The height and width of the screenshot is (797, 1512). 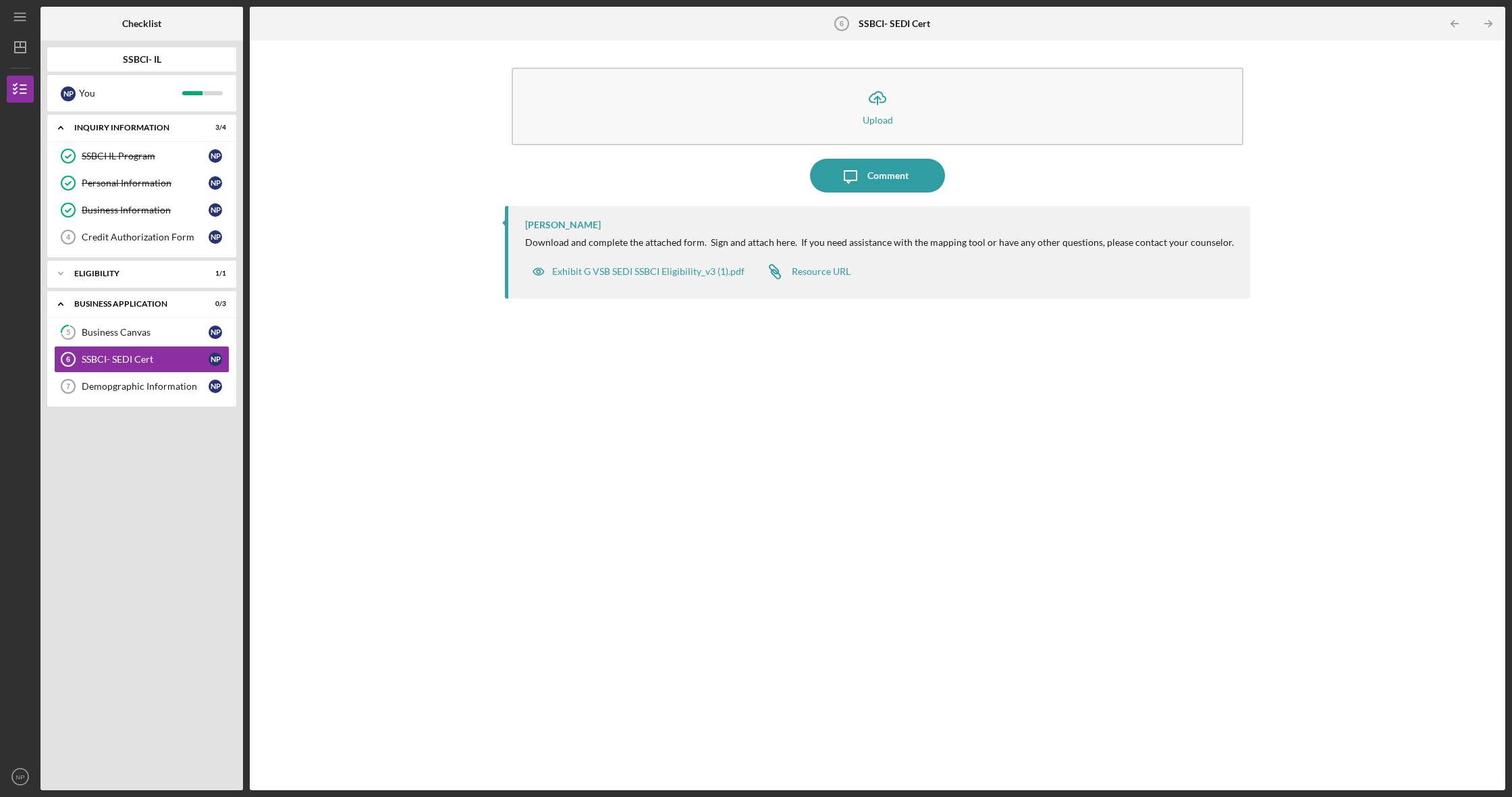 What do you see at coordinates (142, 156) in the screenshot?
I see `a: SSBCI IL ProgramNP` at bounding box center [142, 156].